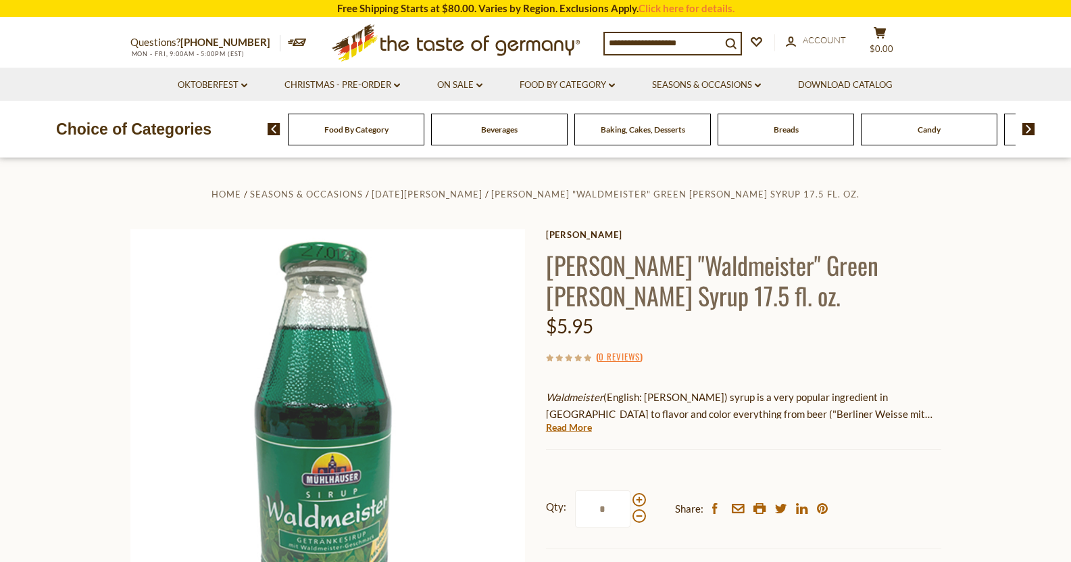 This screenshot has height=562, width=1071. Describe the element at coordinates (643, 129) in the screenshot. I see `a: Baking, Cakes, Desserts` at that location.